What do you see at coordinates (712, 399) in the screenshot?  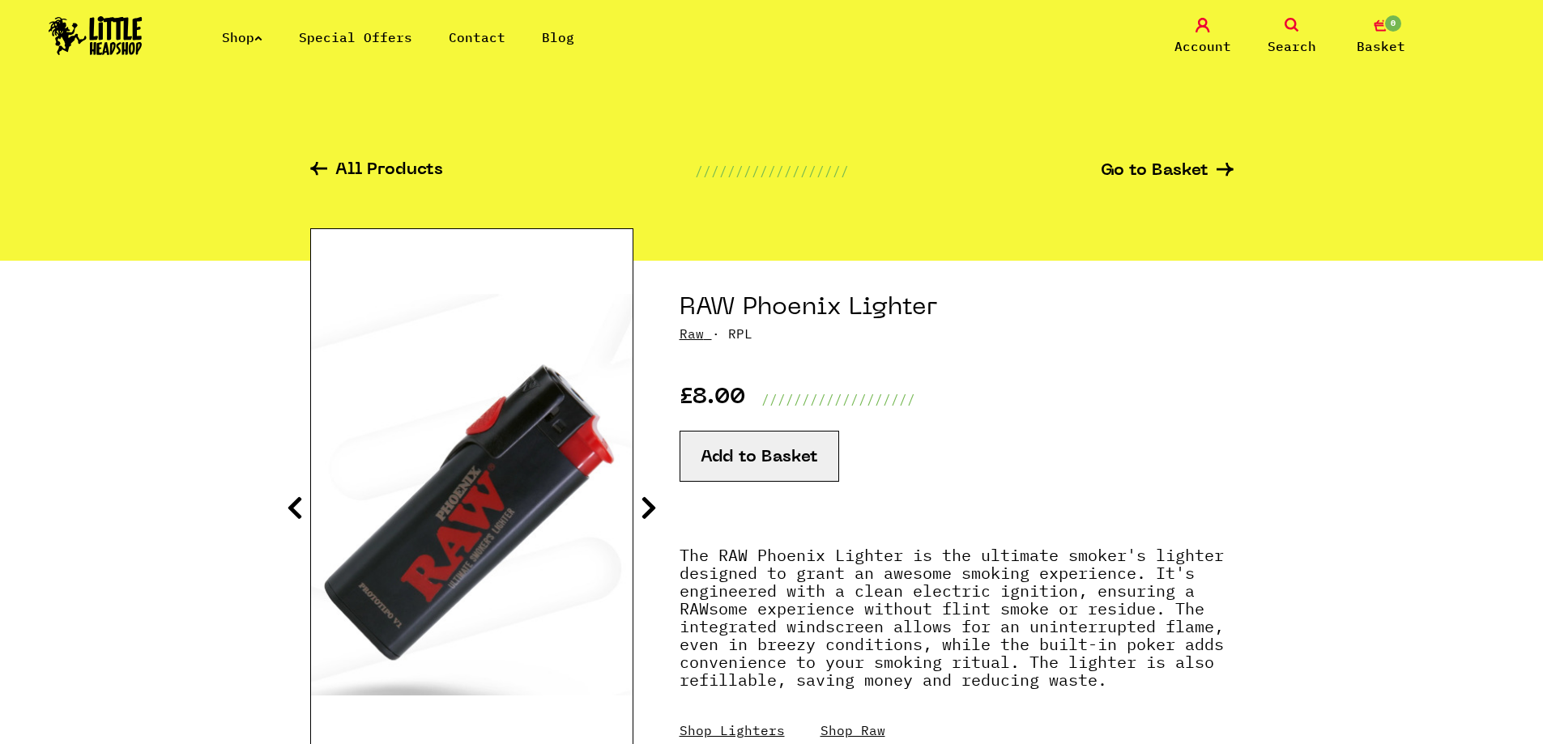 I see `p: £8.00` at bounding box center [712, 399].